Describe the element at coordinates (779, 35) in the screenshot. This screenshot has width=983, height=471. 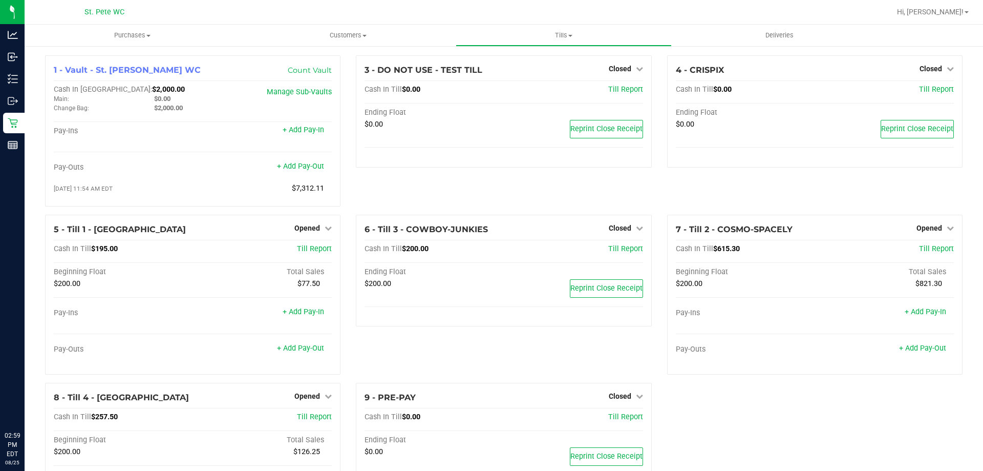
I see `span: Deliveries` at that location.